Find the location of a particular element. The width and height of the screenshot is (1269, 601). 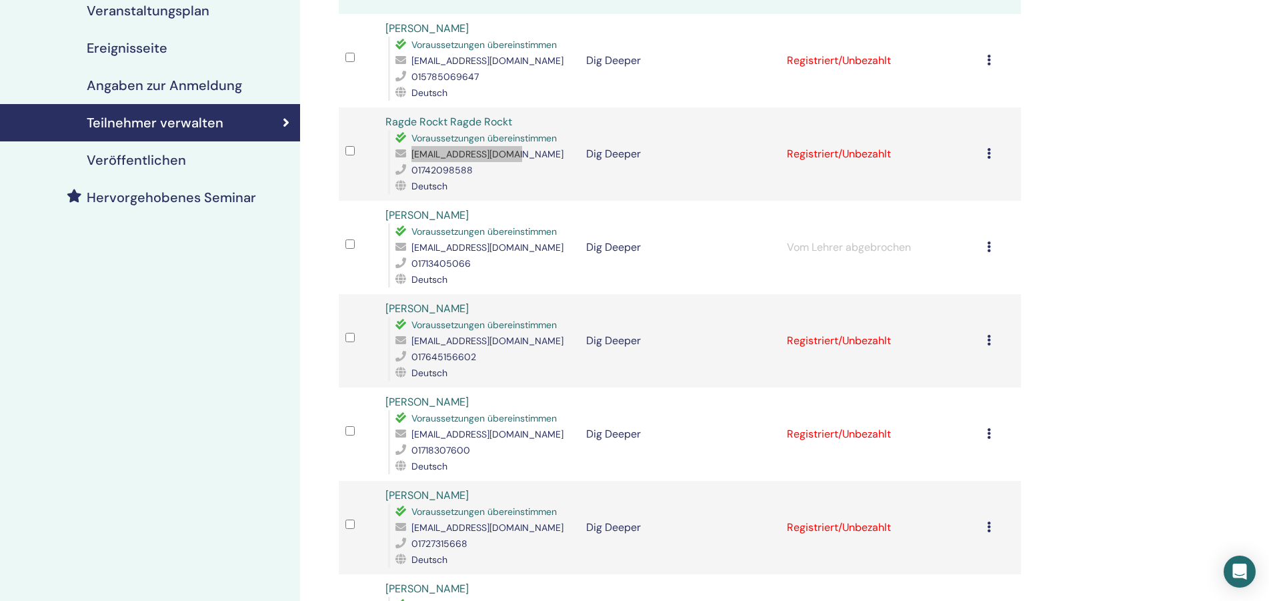

h4: Teilnehmer verwalten is located at coordinates (155, 123).